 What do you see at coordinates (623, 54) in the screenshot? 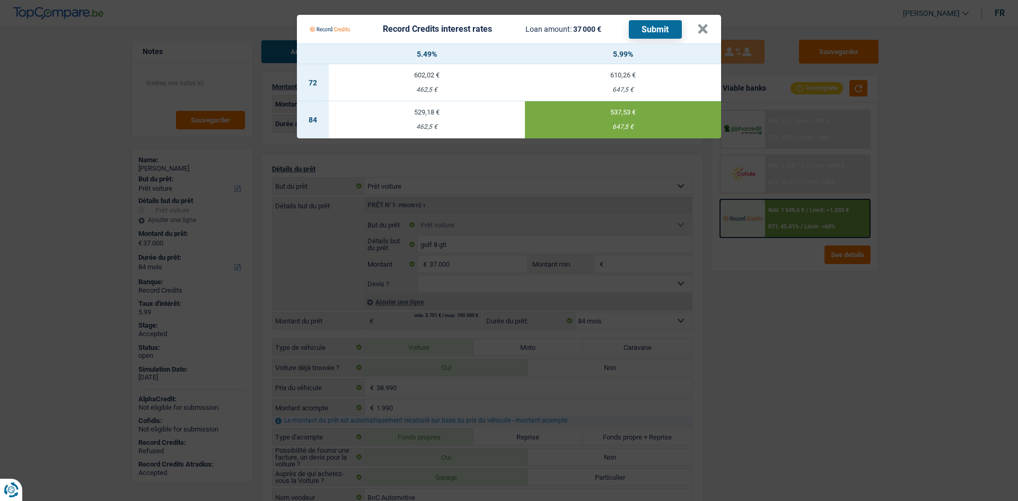
I see `th: 5.99%` at bounding box center [623, 54].